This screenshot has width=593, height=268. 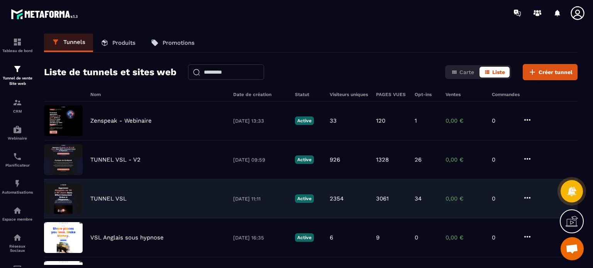 I want to click on a: formationformationCRM, so click(x=17, y=106).